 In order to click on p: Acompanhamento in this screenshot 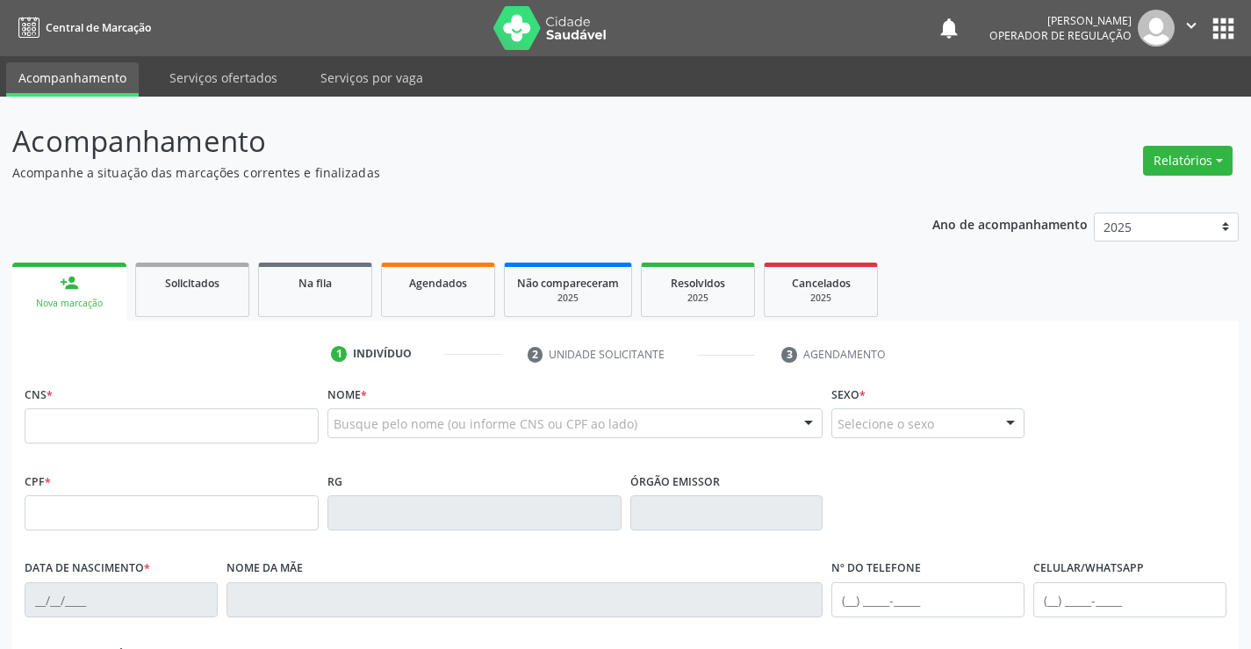, I will do `click(441, 141)`.